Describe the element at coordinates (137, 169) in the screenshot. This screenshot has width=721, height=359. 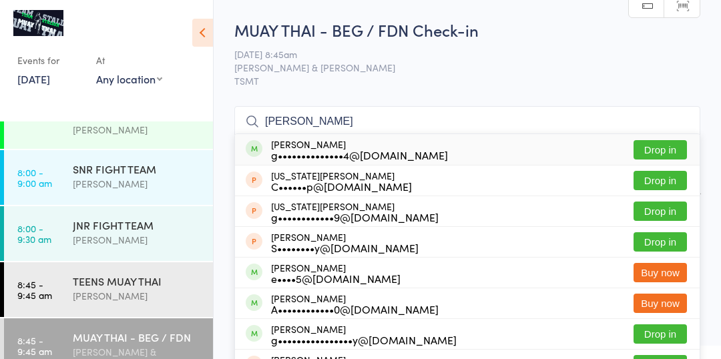
I see `div: SNR FIGHT TEAM` at that location.